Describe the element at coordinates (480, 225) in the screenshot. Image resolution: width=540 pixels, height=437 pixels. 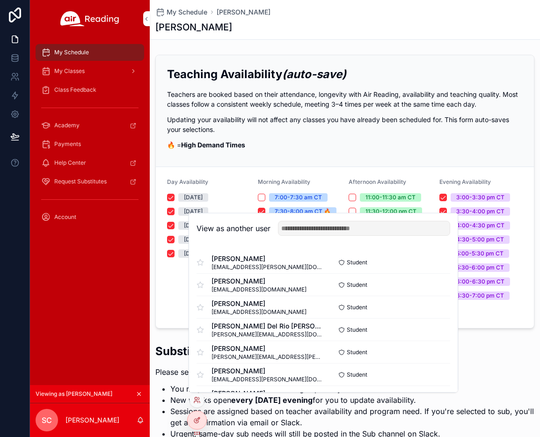
I see `div: 4:00-4:30 pm CT` at that location.